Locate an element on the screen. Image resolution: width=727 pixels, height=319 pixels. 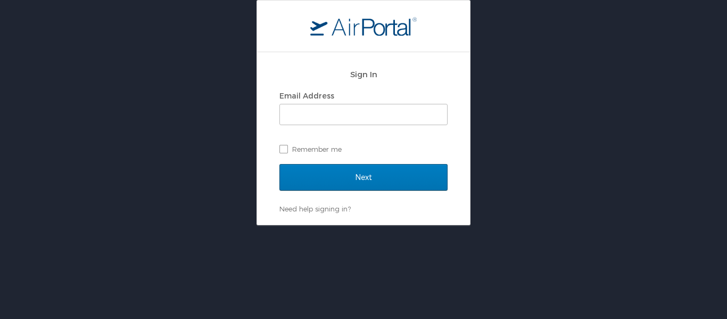
label: Email Address is located at coordinates (306, 95).